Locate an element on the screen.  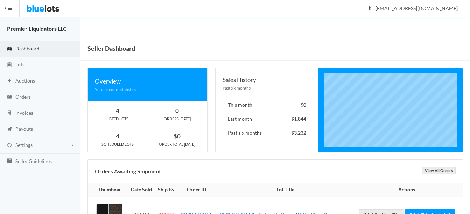
div: Sales History is located at coordinates (267, 80).